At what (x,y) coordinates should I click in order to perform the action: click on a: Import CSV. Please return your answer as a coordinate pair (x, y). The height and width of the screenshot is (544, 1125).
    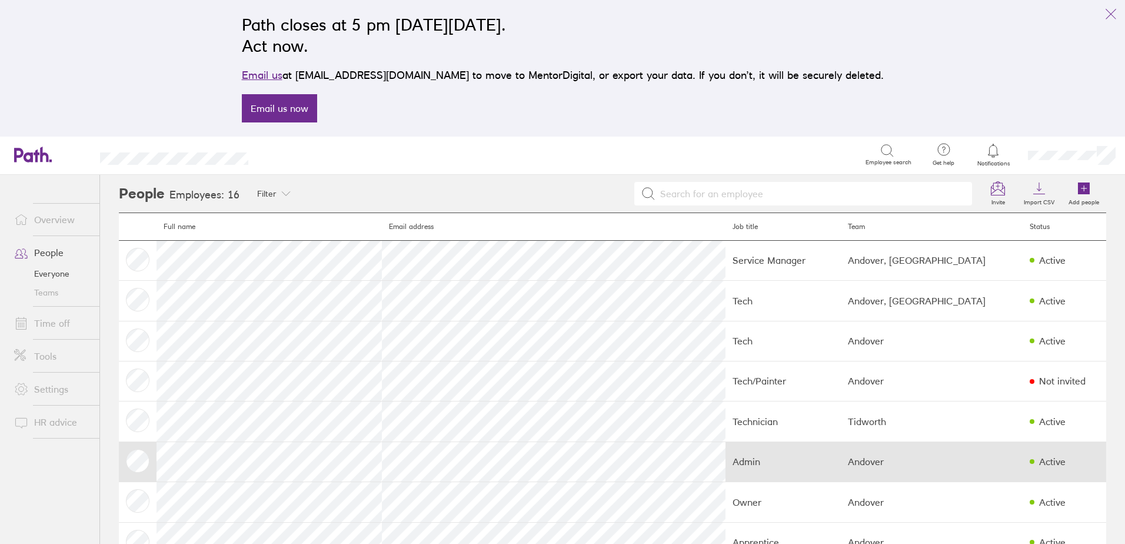
    Looking at the image, I should click on (1039, 194).